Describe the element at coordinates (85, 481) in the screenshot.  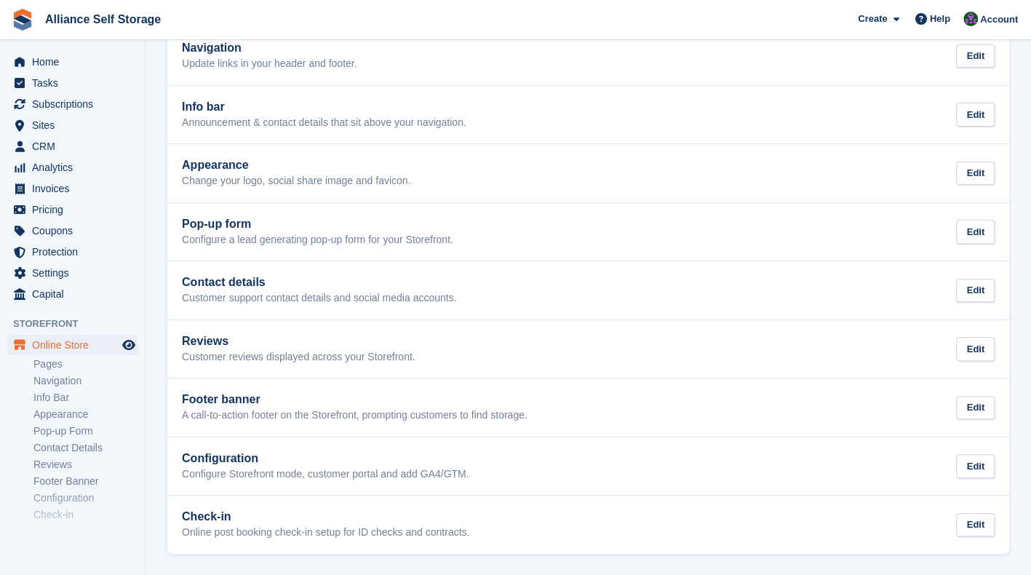
I see `a: Footer Banner` at that location.